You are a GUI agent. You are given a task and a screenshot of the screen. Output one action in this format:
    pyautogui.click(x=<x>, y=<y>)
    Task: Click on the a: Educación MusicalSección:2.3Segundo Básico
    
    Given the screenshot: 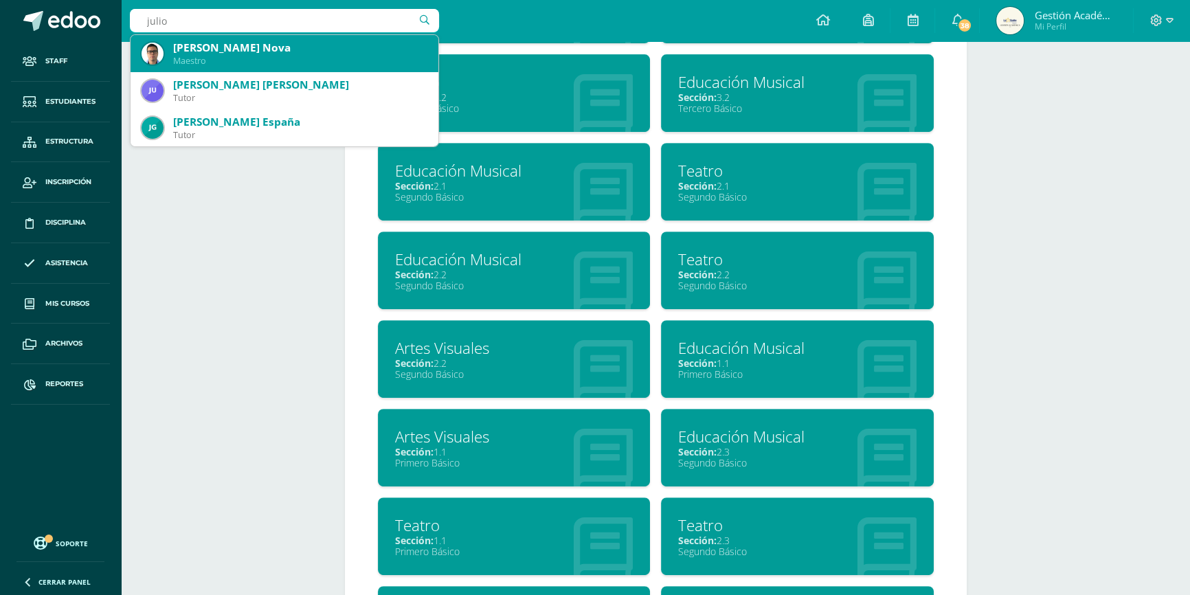 What is the action you would take?
    pyautogui.click(x=797, y=447)
    